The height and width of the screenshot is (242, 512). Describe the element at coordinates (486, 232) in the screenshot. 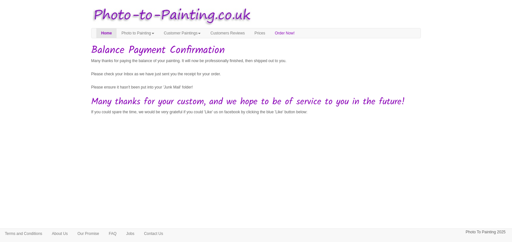

I see `p: Photo To Painting 2025` at that location.